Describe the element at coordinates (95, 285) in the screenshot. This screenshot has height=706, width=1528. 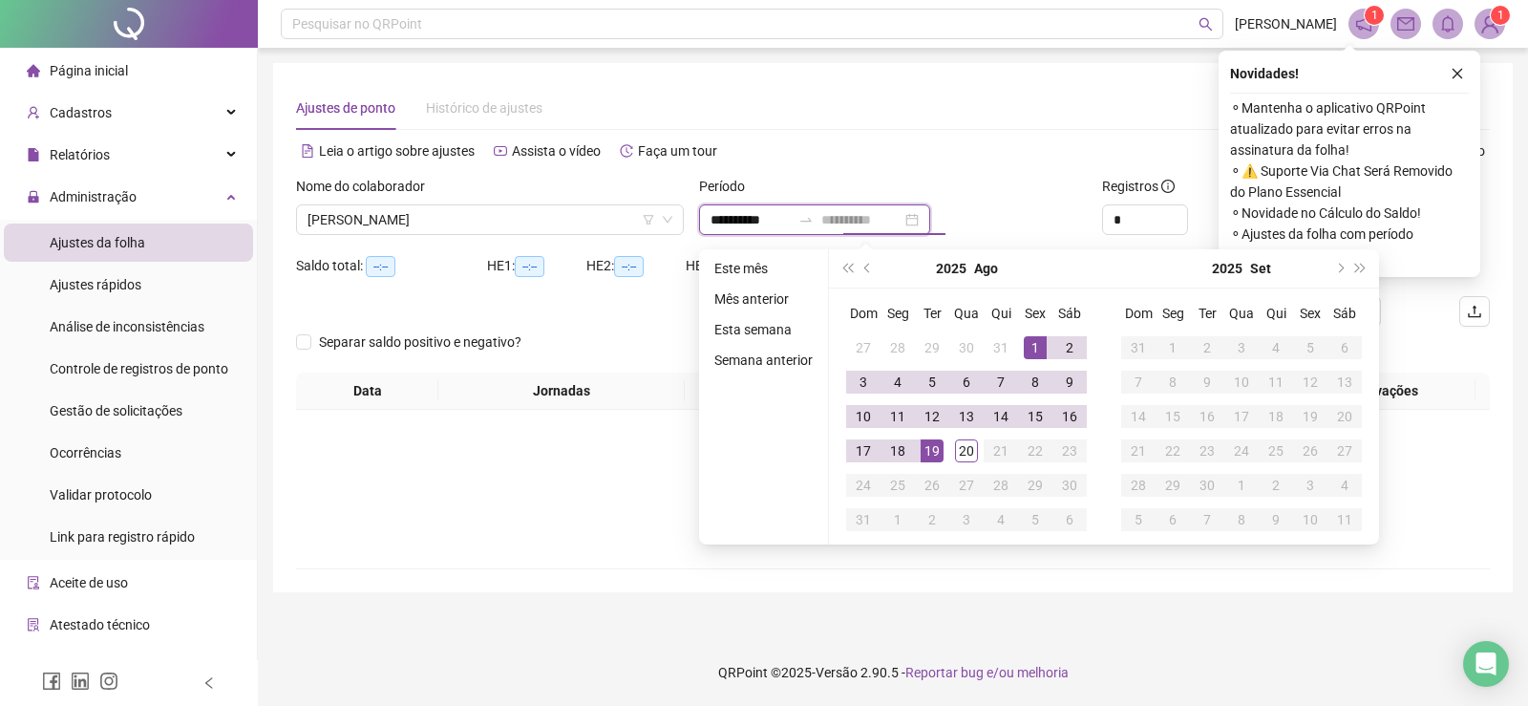
I see `span: Ajustes rápidos` at that location.